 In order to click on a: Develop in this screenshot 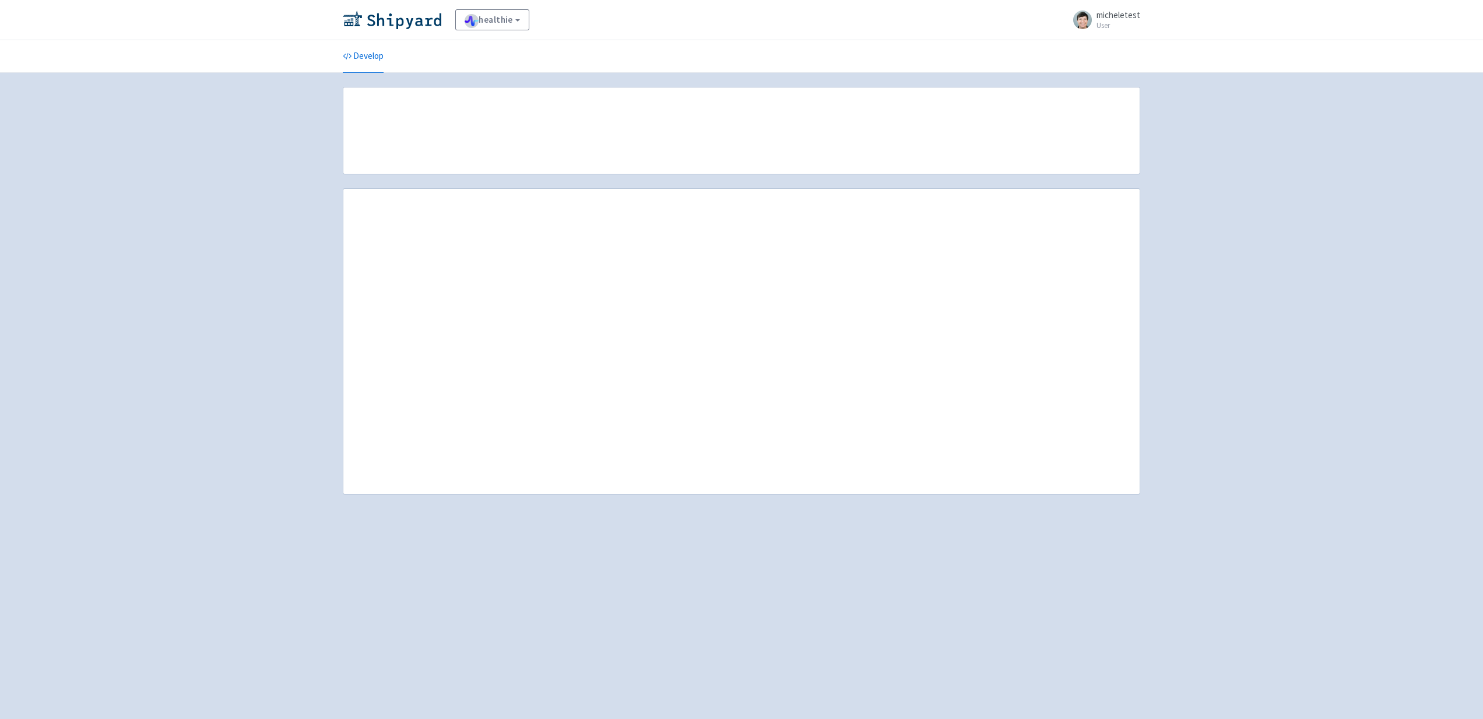, I will do `click(363, 57)`.